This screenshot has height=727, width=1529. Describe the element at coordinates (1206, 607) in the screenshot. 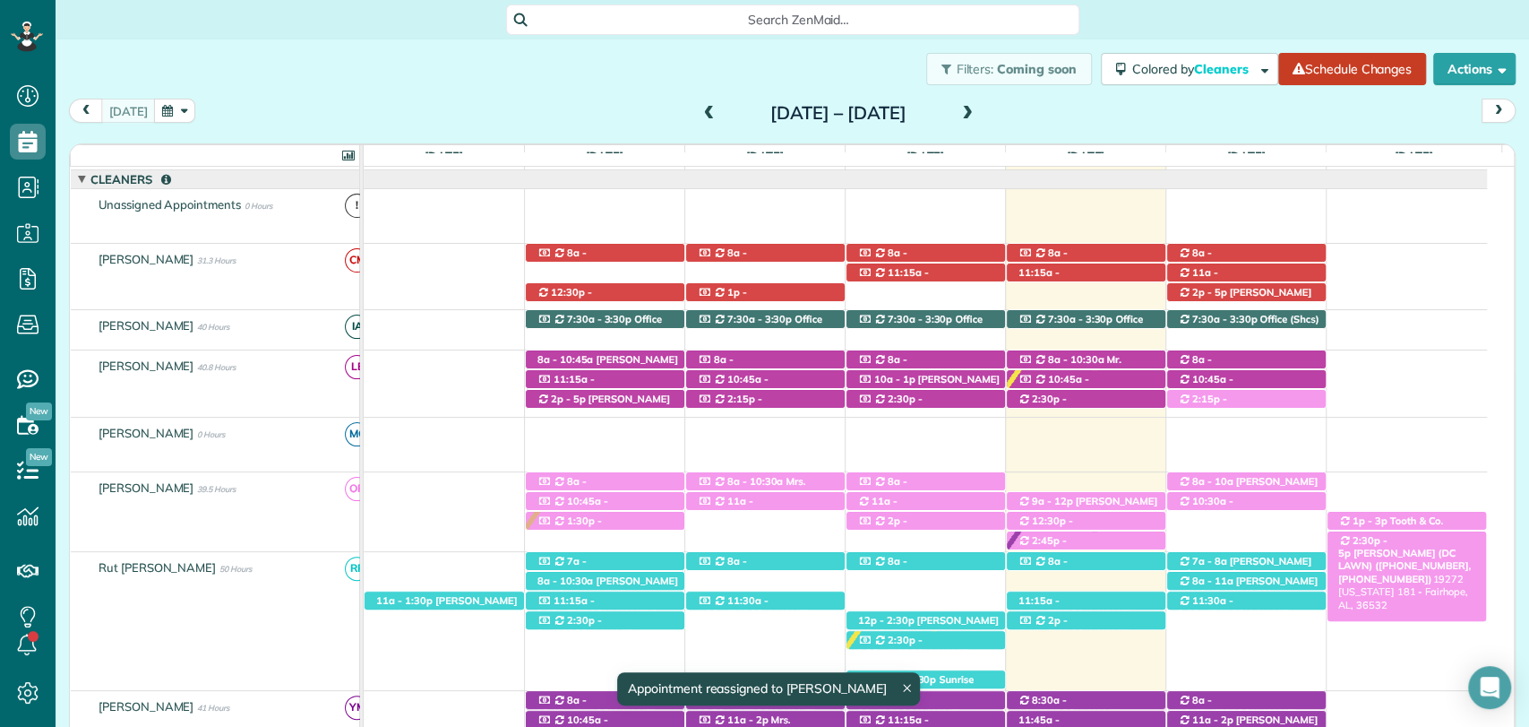

I see `span: 11:30a - 2:30p` at that location.